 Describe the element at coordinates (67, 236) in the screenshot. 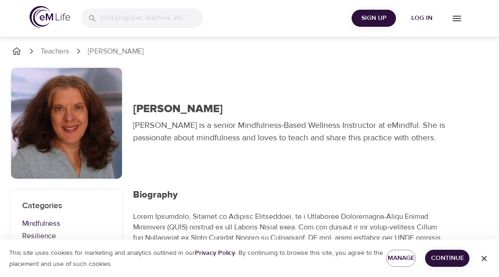

I see `a: Resilience` at that location.